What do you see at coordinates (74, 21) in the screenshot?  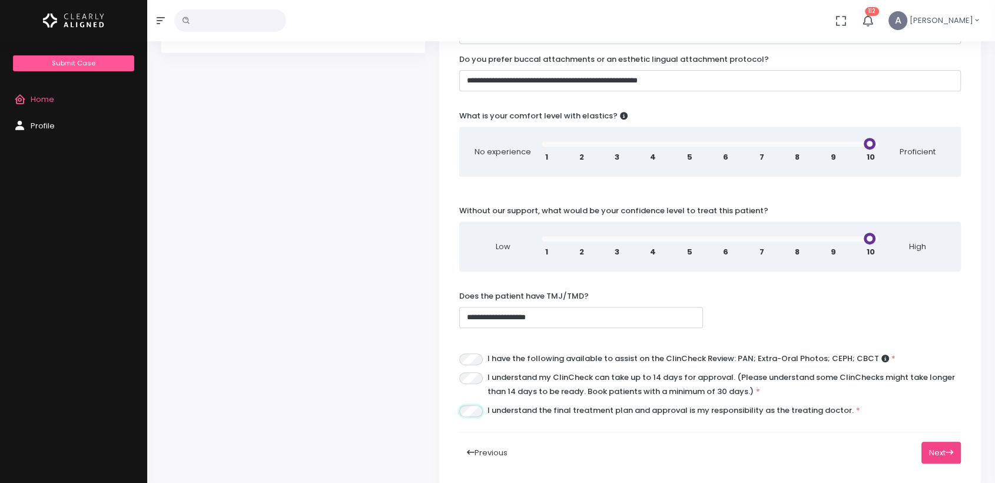 I see `a: Logo Horizontal` at bounding box center [74, 21].